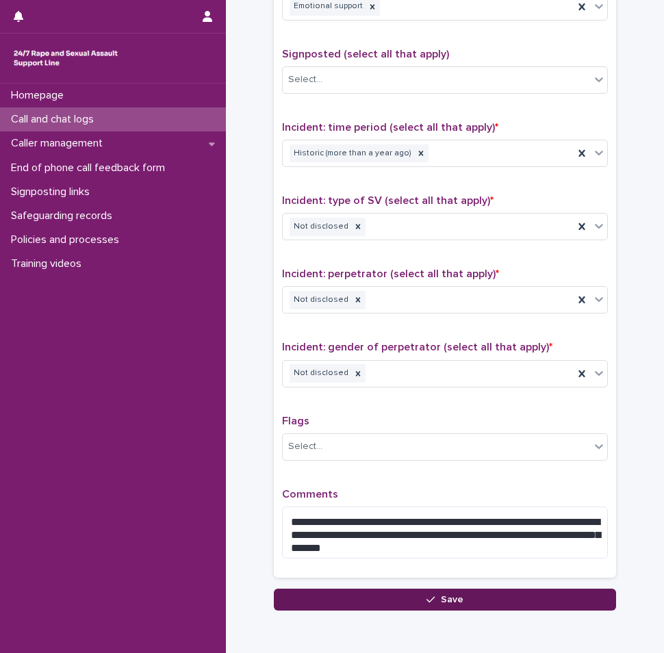 The width and height of the screenshot is (664, 653). What do you see at coordinates (55, 119) in the screenshot?
I see `p: Call and chat logs` at bounding box center [55, 119].